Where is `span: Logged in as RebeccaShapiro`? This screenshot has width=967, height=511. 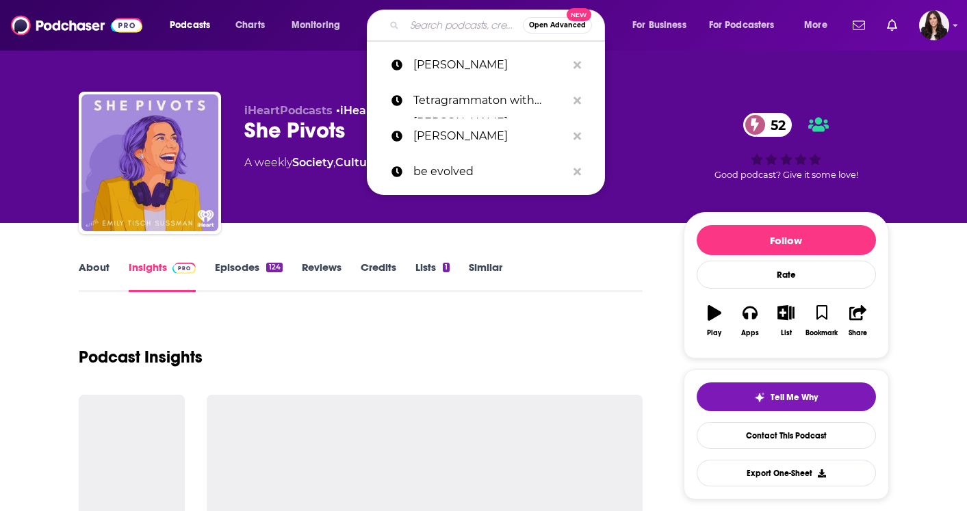 span: Logged in as RebeccaShapiro is located at coordinates (934, 25).